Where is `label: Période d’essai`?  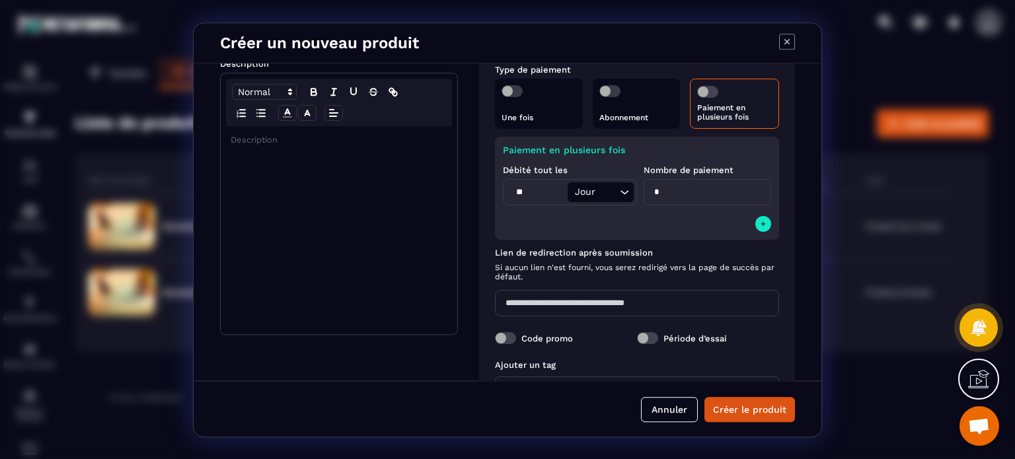 label: Période d’essai is located at coordinates (695, 338).